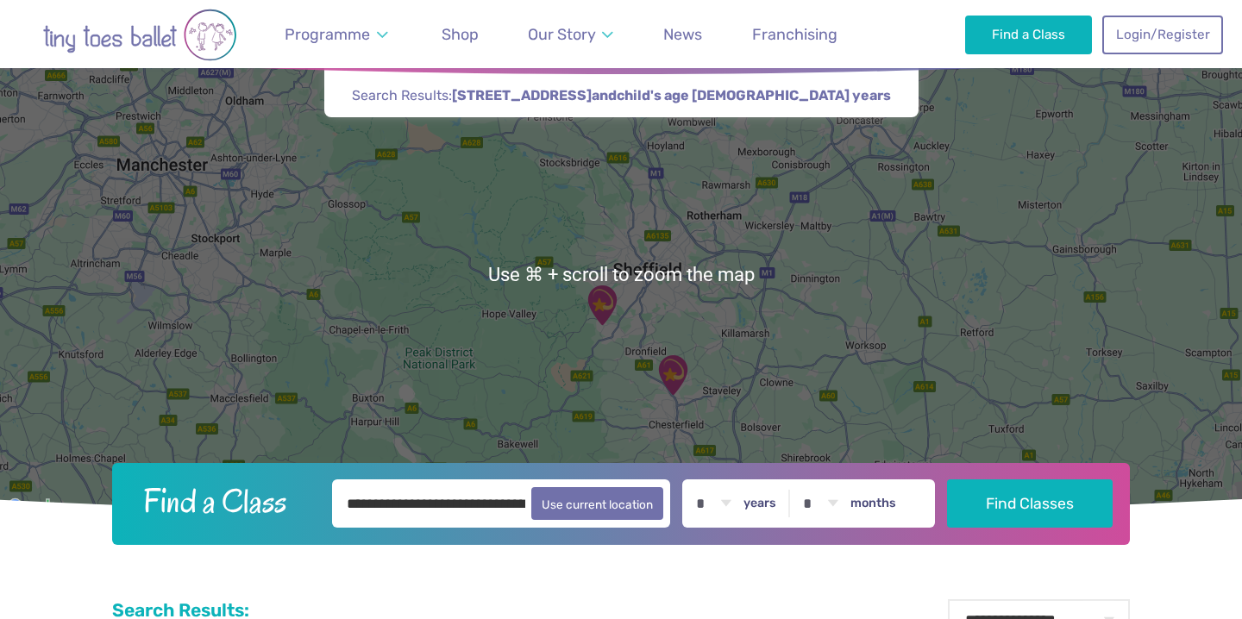 Image resolution: width=1242 pixels, height=619 pixels. Describe the element at coordinates (760, 504) in the screenshot. I see `label: years` at that location.